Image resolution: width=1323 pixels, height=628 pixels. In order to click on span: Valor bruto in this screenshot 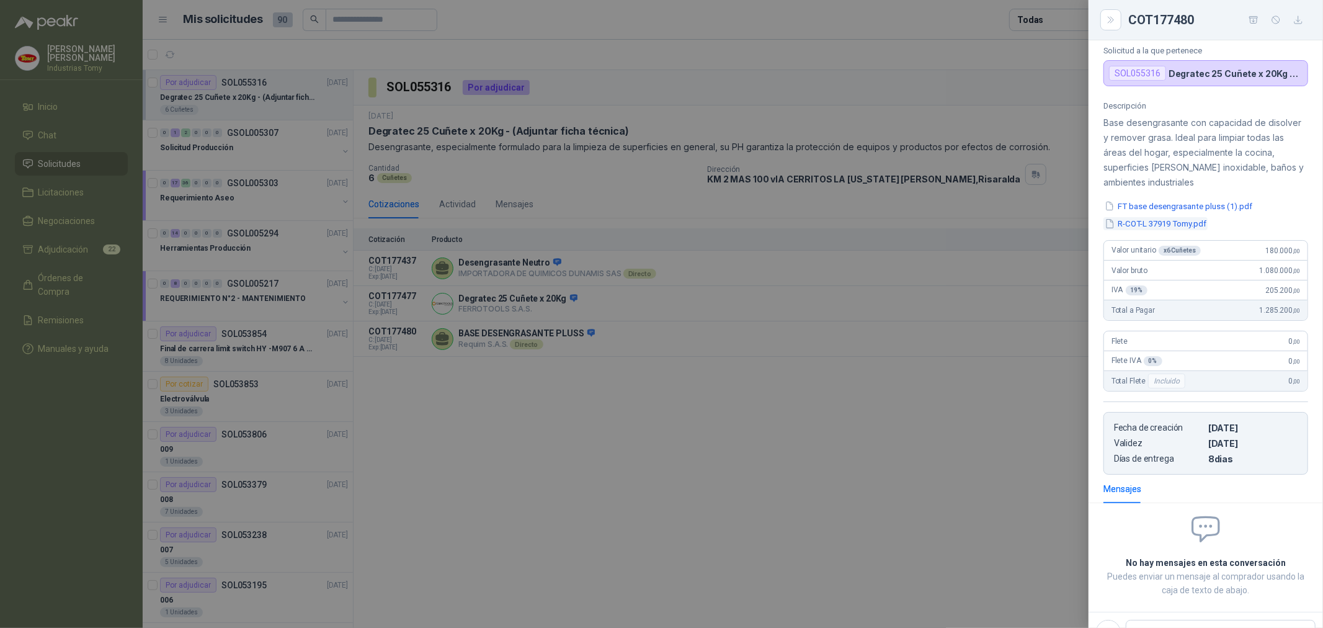, I will do `click(1129, 270)`.